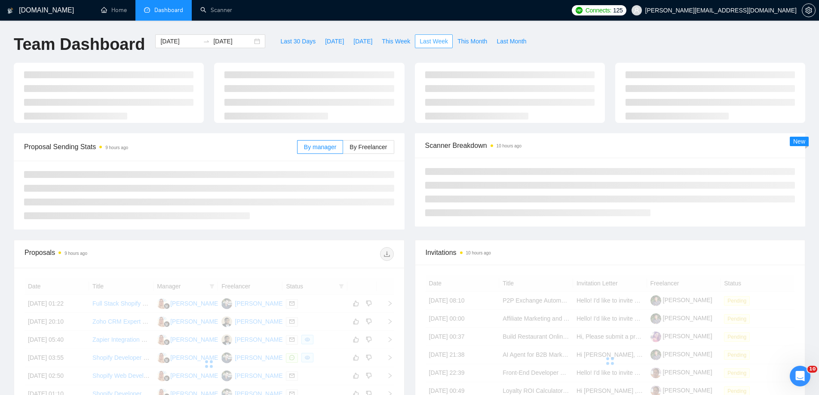 The height and width of the screenshot is (395, 819). Describe the element at coordinates (812, 369) in the screenshot. I see `span: 10` at that location.